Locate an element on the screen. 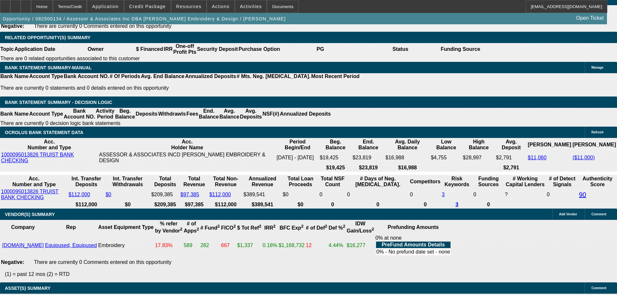 Image resolution: width=617 pixels, height=295 pixels. td: 282 is located at coordinates (210, 245).